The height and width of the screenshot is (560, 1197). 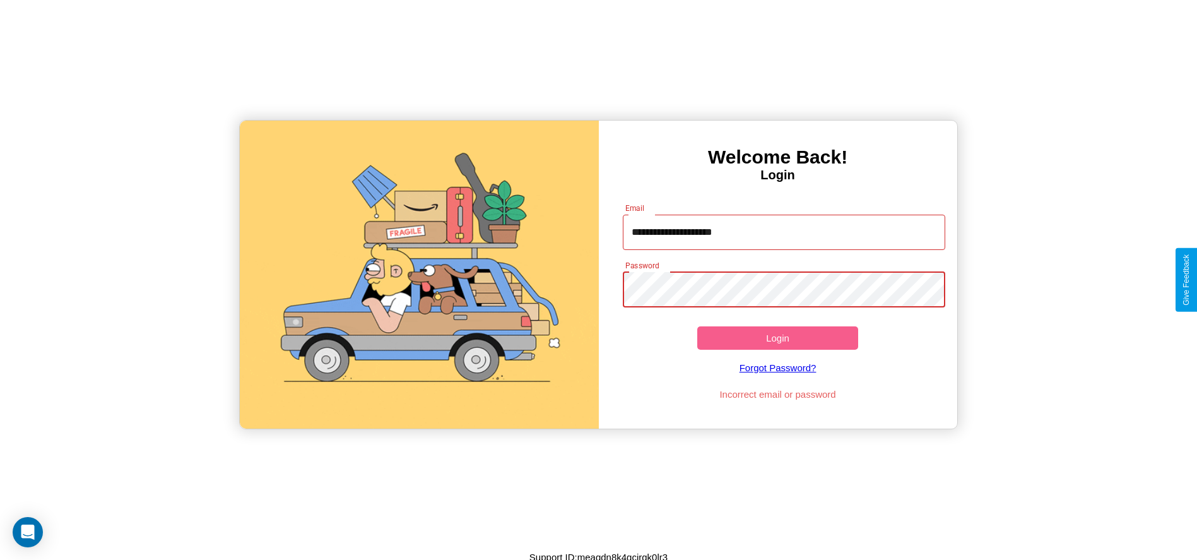 What do you see at coordinates (777, 367) in the screenshot?
I see `a: Forgot Password?` at bounding box center [777, 367].